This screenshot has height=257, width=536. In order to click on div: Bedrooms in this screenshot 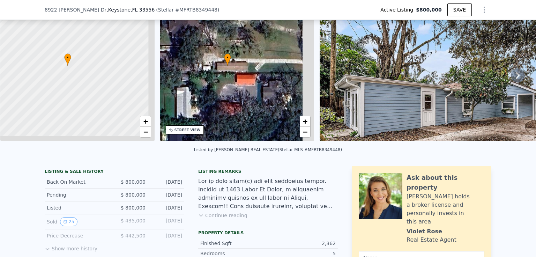, I will do `click(234, 253)`.